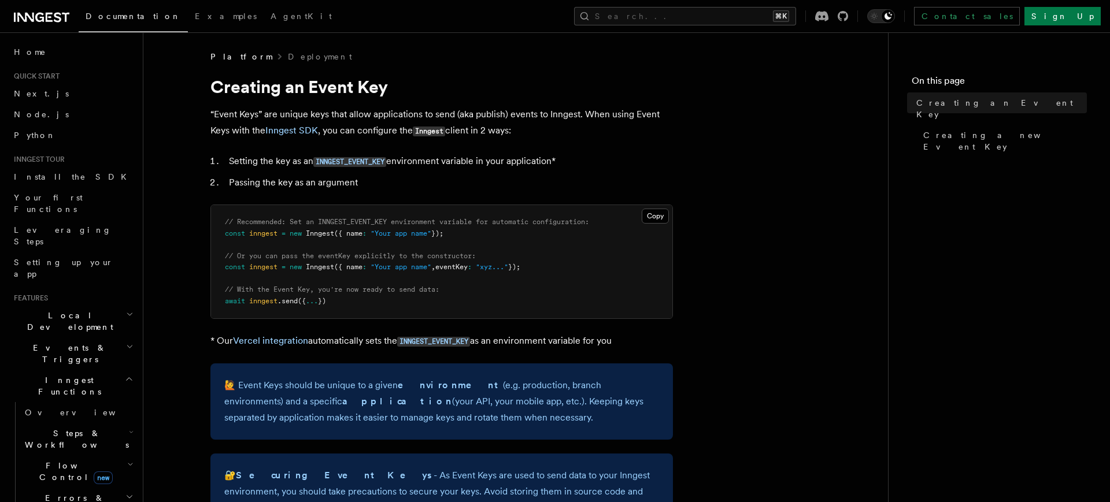 The height and width of the screenshot is (502, 1110). What do you see at coordinates (350, 256) in the screenshot?
I see `span: // Or you can pass the eventKey explicitly to the constructor:` at bounding box center [350, 256].